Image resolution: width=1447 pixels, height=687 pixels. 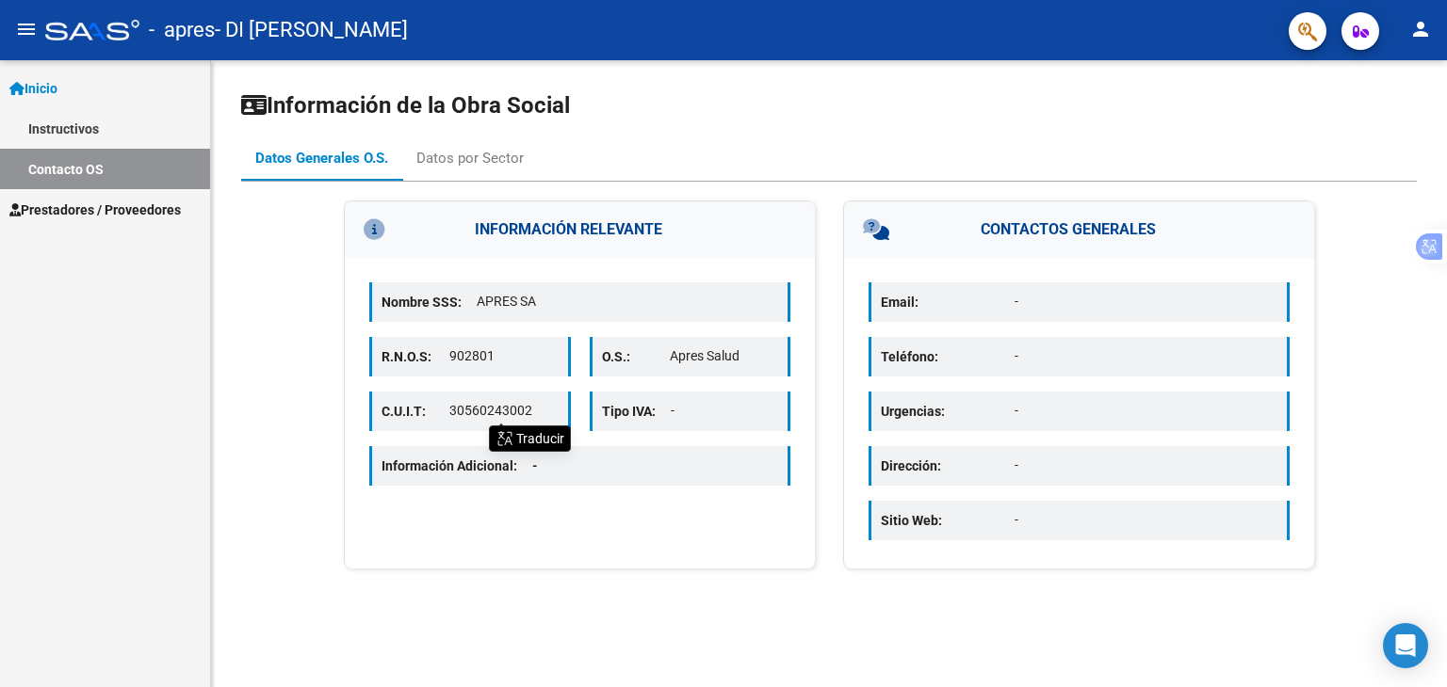 I want to click on p: C.U.I.T:, so click(x=415, y=412).